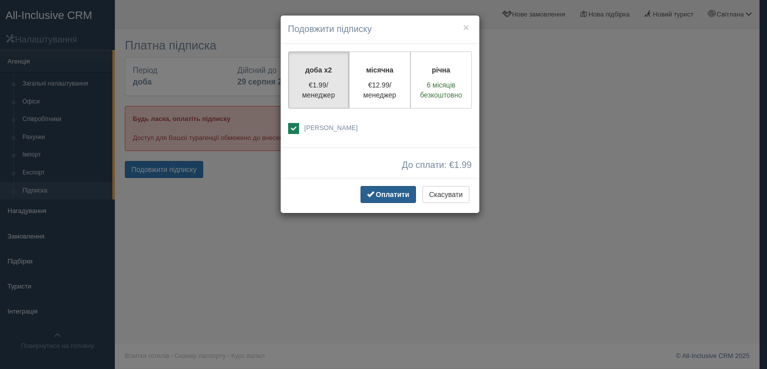 This screenshot has height=369, width=767. What do you see at coordinates (463, 165) in the screenshot?
I see `span: 1.99` at bounding box center [463, 165].